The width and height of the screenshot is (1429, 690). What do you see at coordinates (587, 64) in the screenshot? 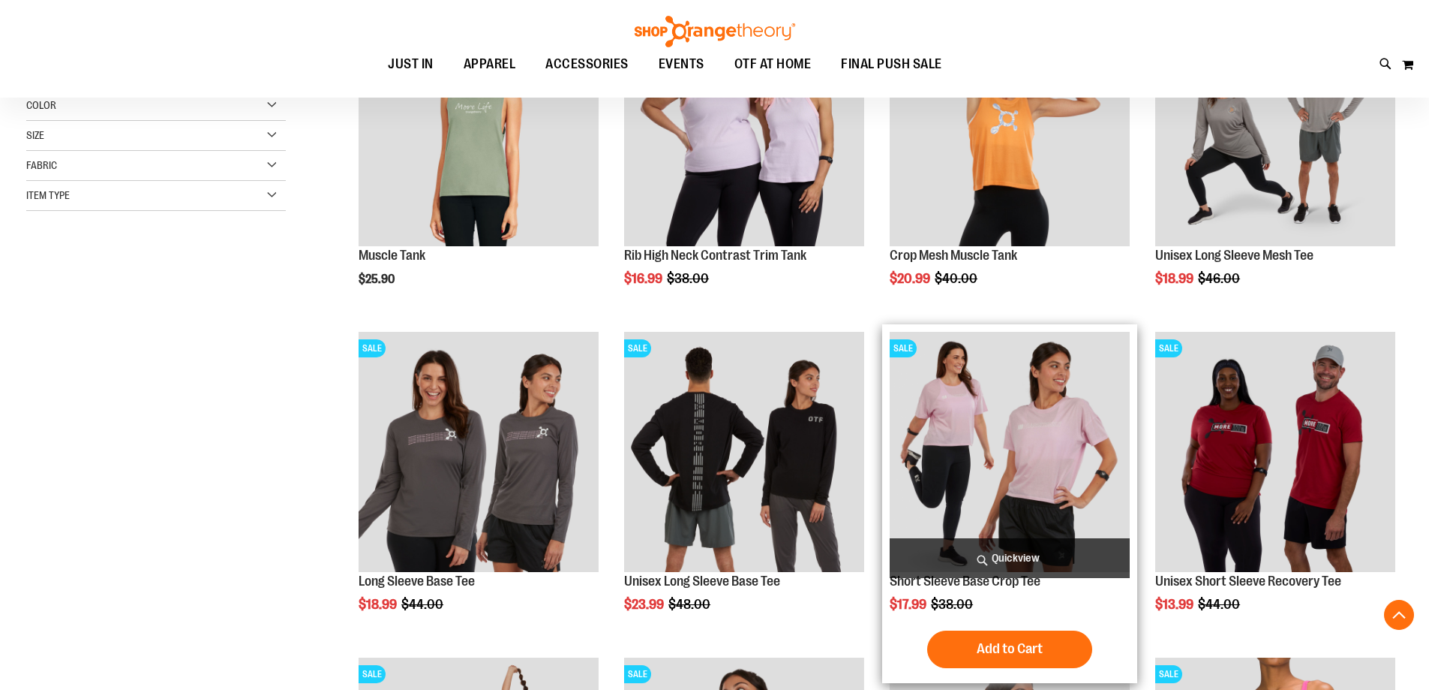
I see `span: ACCESSORIES` at bounding box center [587, 64].